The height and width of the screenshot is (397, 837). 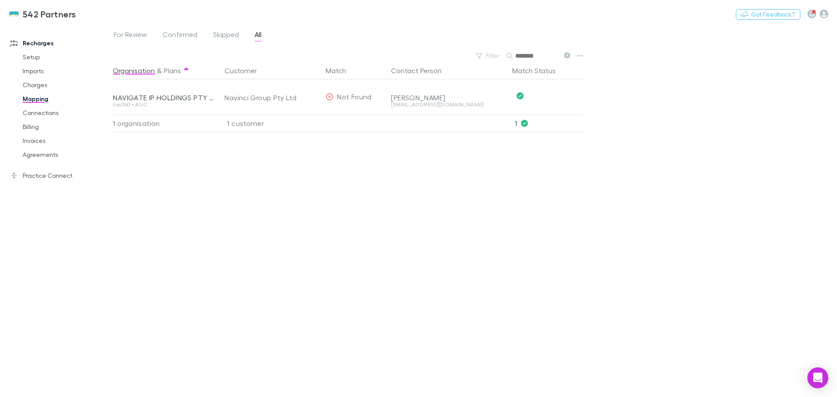 What do you see at coordinates (134, 71) in the screenshot?
I see `button: Organisation` at bounding box center [134, 71].